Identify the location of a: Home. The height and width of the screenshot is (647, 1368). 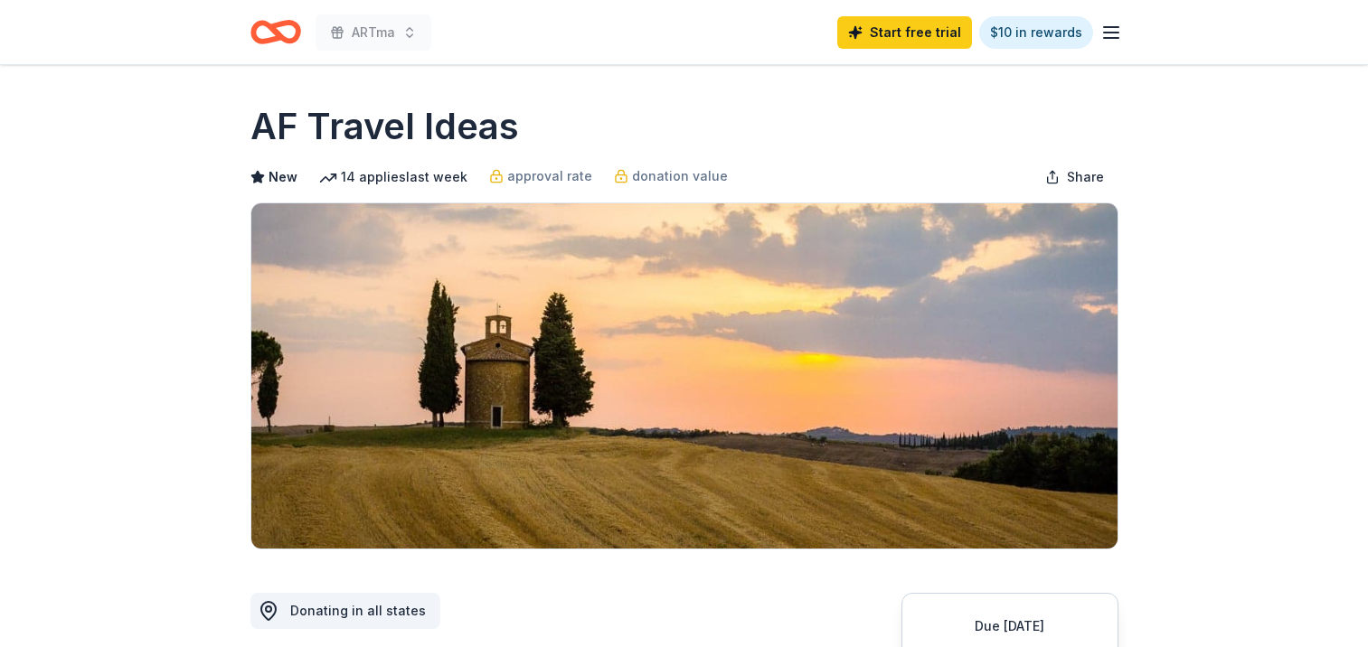
(276, 32).